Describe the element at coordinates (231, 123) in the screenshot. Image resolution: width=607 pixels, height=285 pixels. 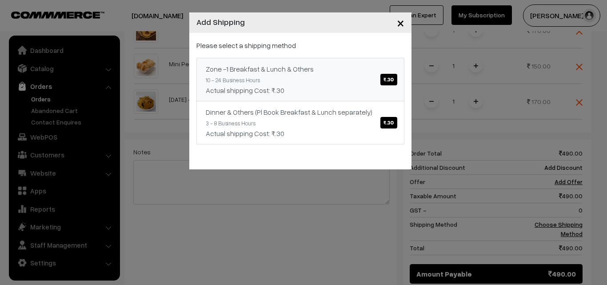
I see `small: 3 - 8 Business Hours` at that location.